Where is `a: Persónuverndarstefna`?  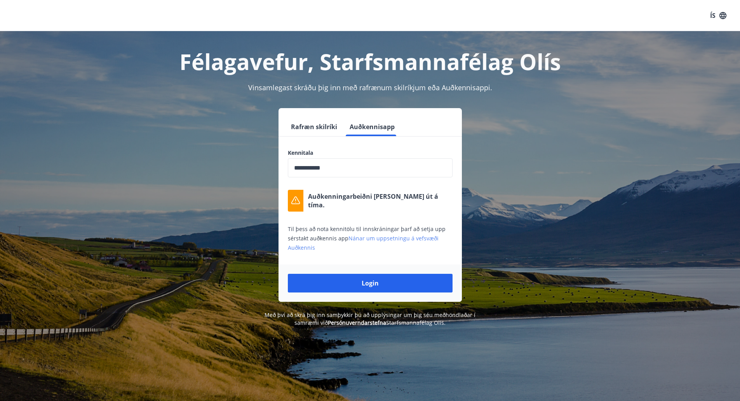 a: Persónuverndarstefna is located at coordinates (357, 322).